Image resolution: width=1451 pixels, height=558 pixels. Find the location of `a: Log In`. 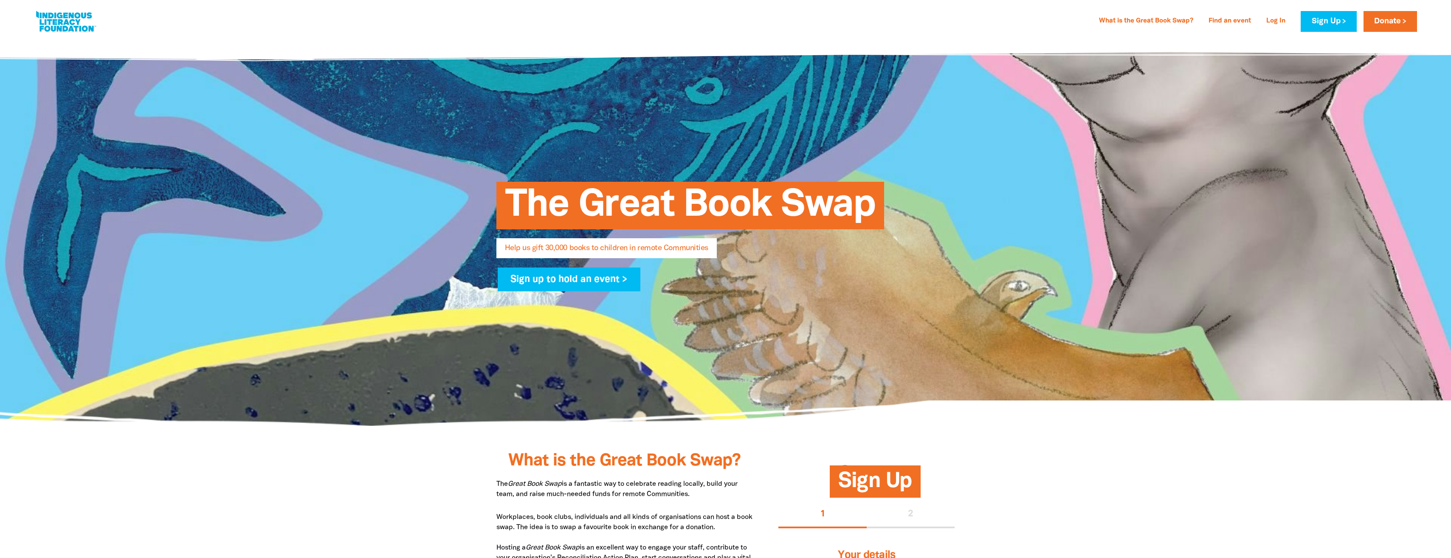

a: Log In is located at coordinates (1276, 21).